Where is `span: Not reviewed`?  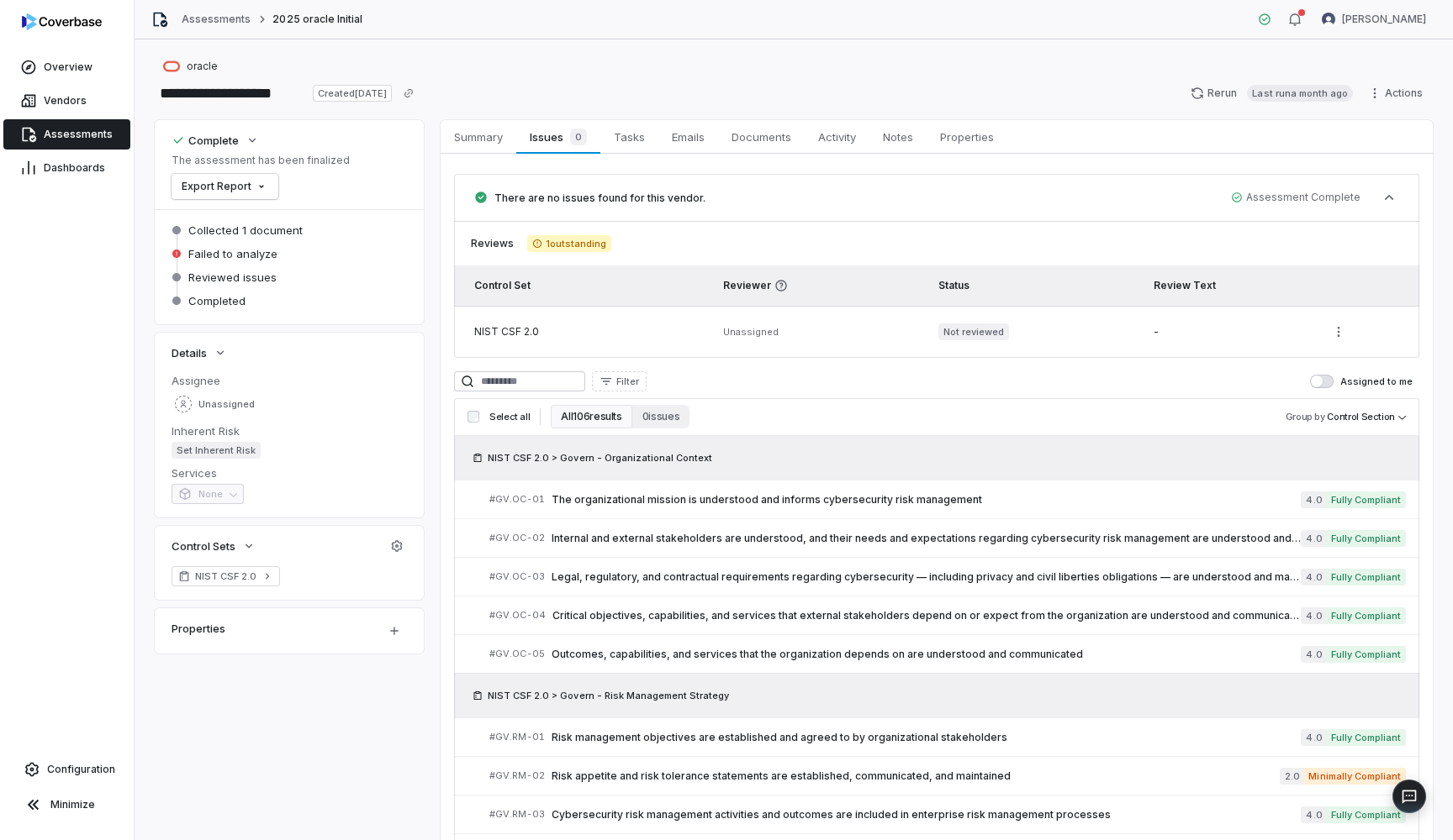 span: Not reviewed is located at coordinates (974, 332).